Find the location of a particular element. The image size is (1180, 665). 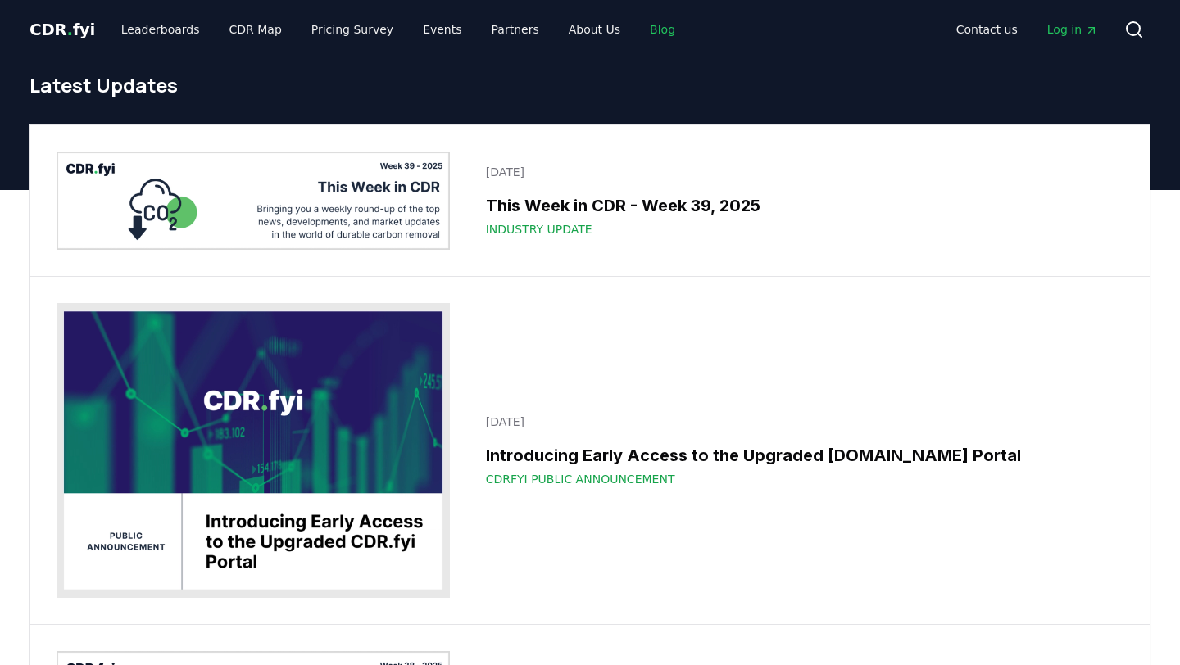

span: CDRfyi Public Announcement is located at coordinates (580, 479).